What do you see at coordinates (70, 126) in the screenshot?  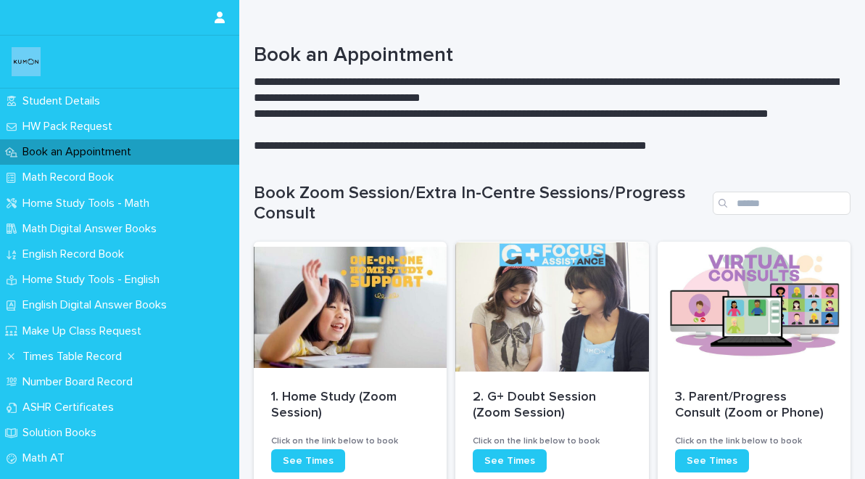 I see `p: HW Pack Request` at bounding box center [70, 126].